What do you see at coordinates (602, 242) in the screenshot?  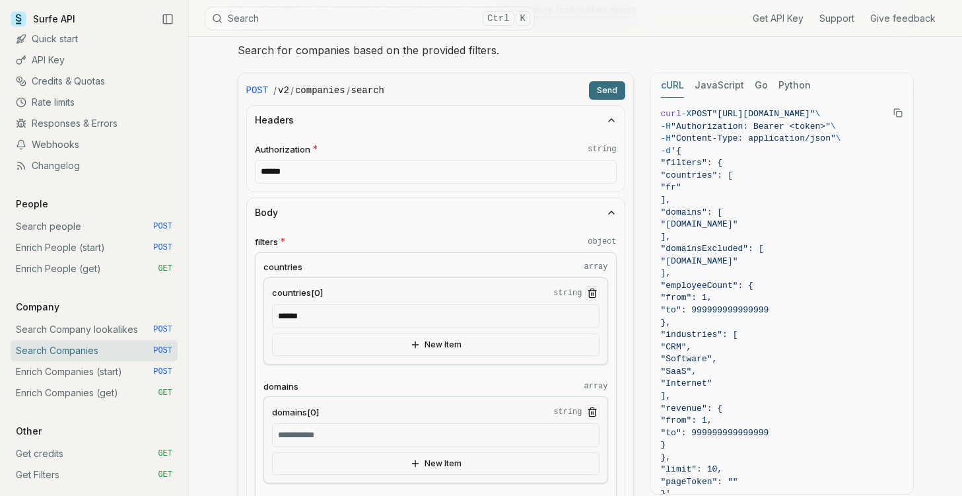 I see `code: object` at bounding box center [602, 242].